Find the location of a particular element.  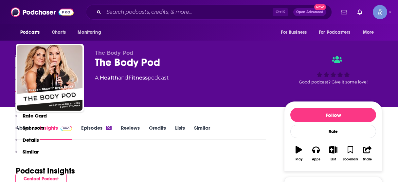

div: Rate is located at coordinates (333, 131).